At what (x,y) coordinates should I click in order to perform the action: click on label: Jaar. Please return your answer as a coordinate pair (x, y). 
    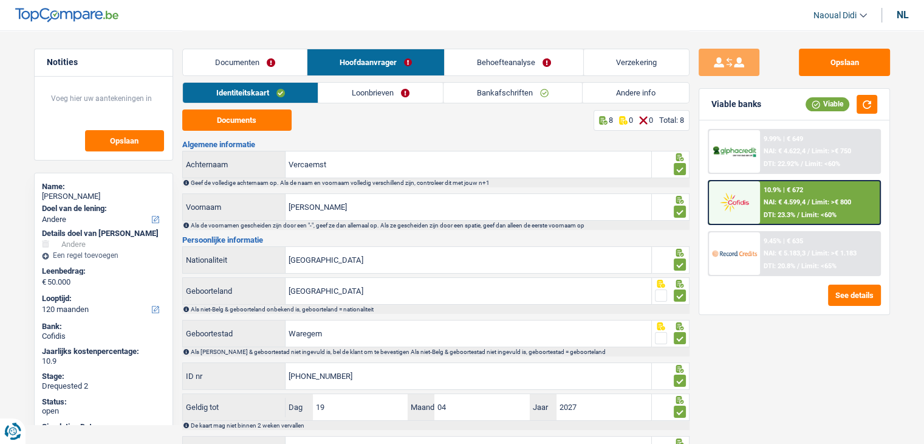
    Looking at the image, I should click on (543, 407).